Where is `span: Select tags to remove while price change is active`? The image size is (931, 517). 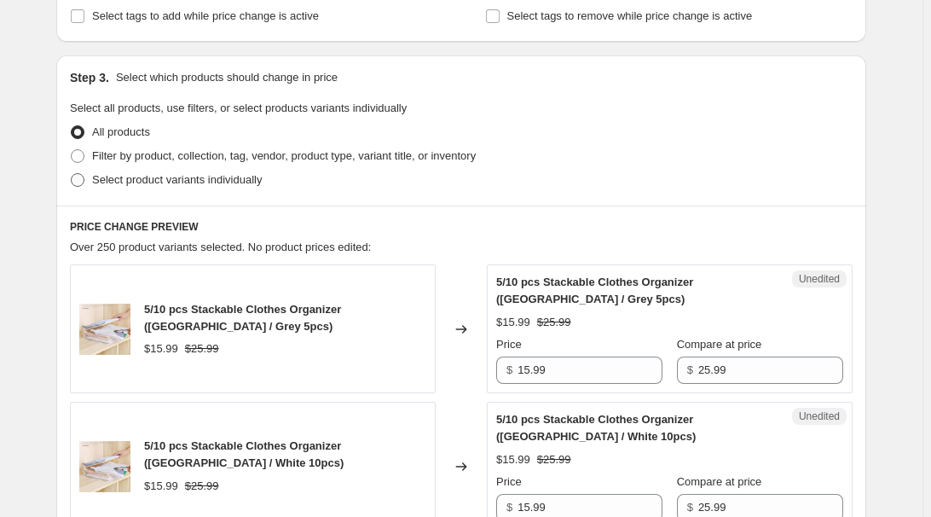
span: Select tags to remove while price change is active is located at coordinates (630, 15).